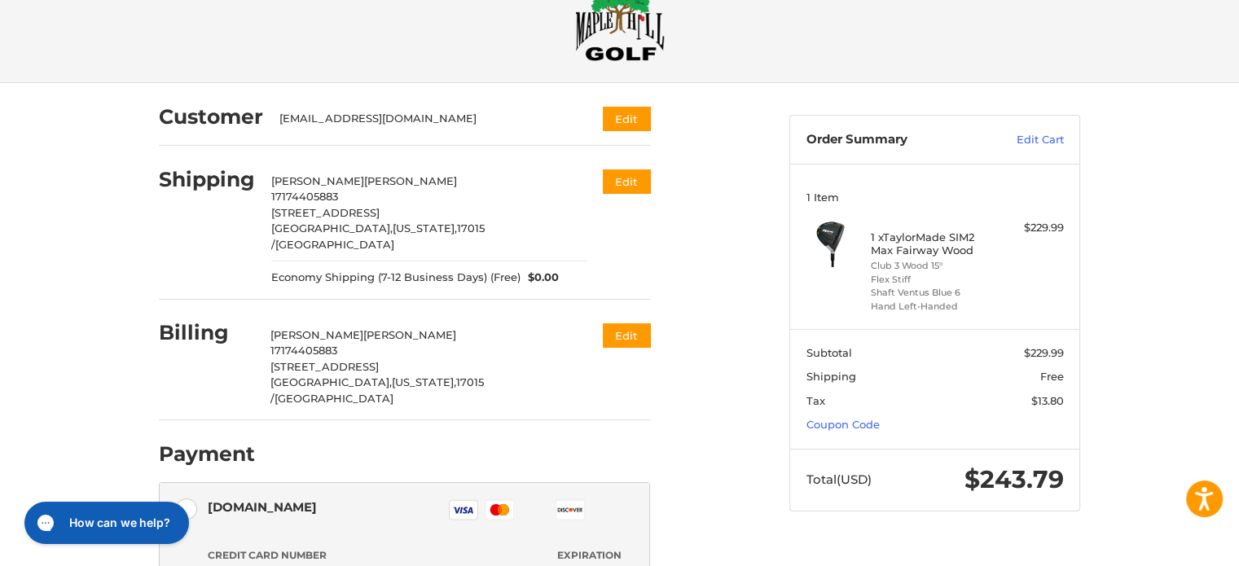 Image resolution: width=1239 pixels, height=566 pixels. What do you see at coordinates (207, 179) in the screenshot?
I see `h2: Shipping` at bounding box center [207, 179].